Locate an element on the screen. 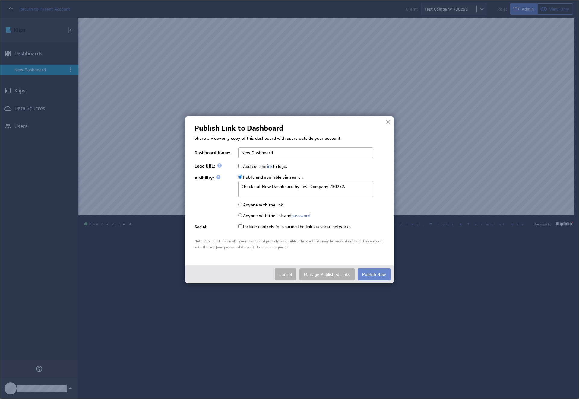 Image resolution: width=579 pixels, height=399 pixels. td: Dashboard Name: is located at coordinates (215, 153).